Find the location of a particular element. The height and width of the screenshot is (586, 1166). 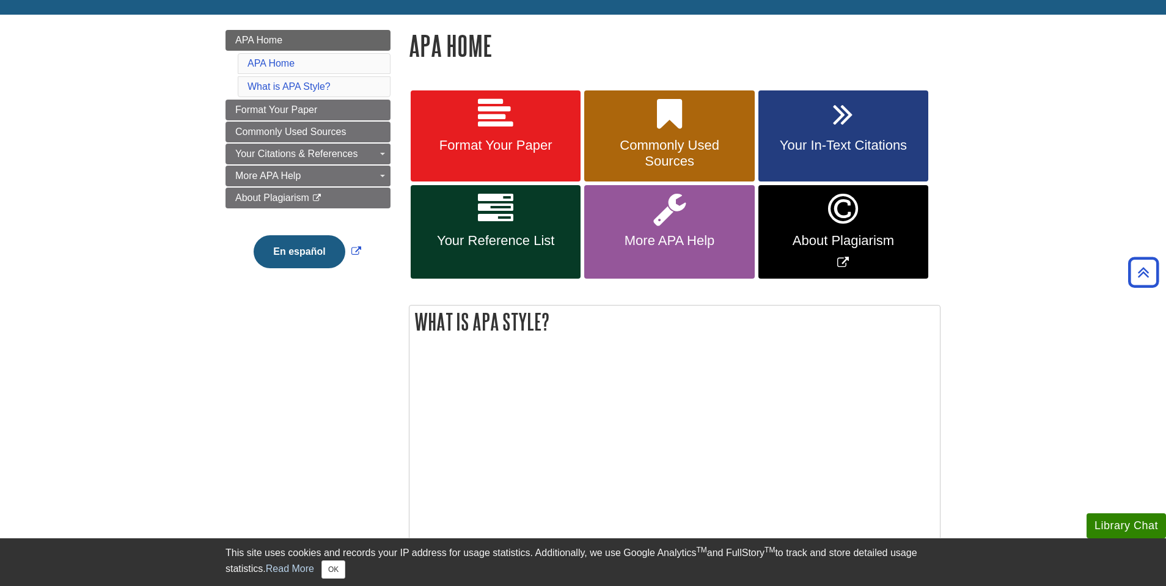

button: Close is located at coordinates (333, 570).